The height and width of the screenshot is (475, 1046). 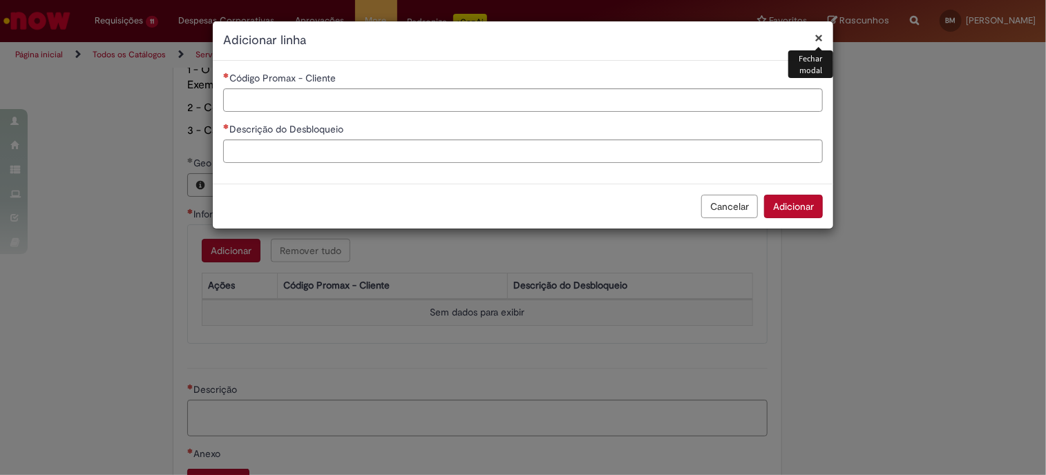 I want to click on span: Código Promax - Cliente, so click(x=284, y=78).